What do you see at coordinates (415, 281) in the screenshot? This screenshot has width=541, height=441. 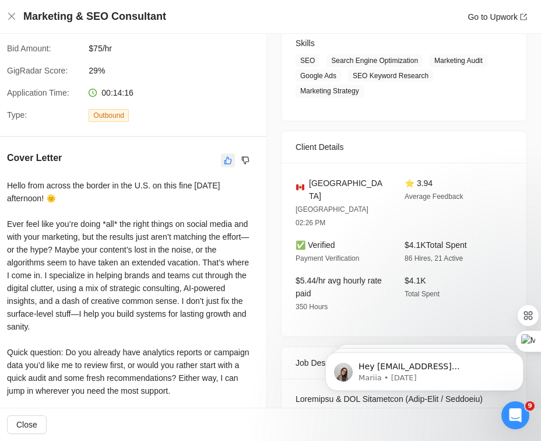 I see `span: $4.1K` at bounding box center [415, 281].